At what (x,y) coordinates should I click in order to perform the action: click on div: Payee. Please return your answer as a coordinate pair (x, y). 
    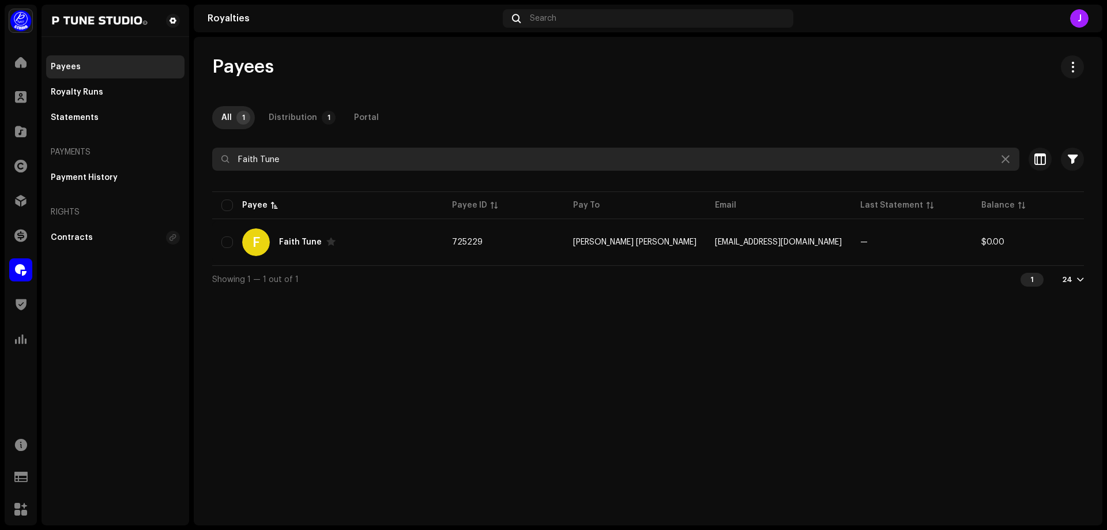
    Looking at the image, I should click on (255, 205).